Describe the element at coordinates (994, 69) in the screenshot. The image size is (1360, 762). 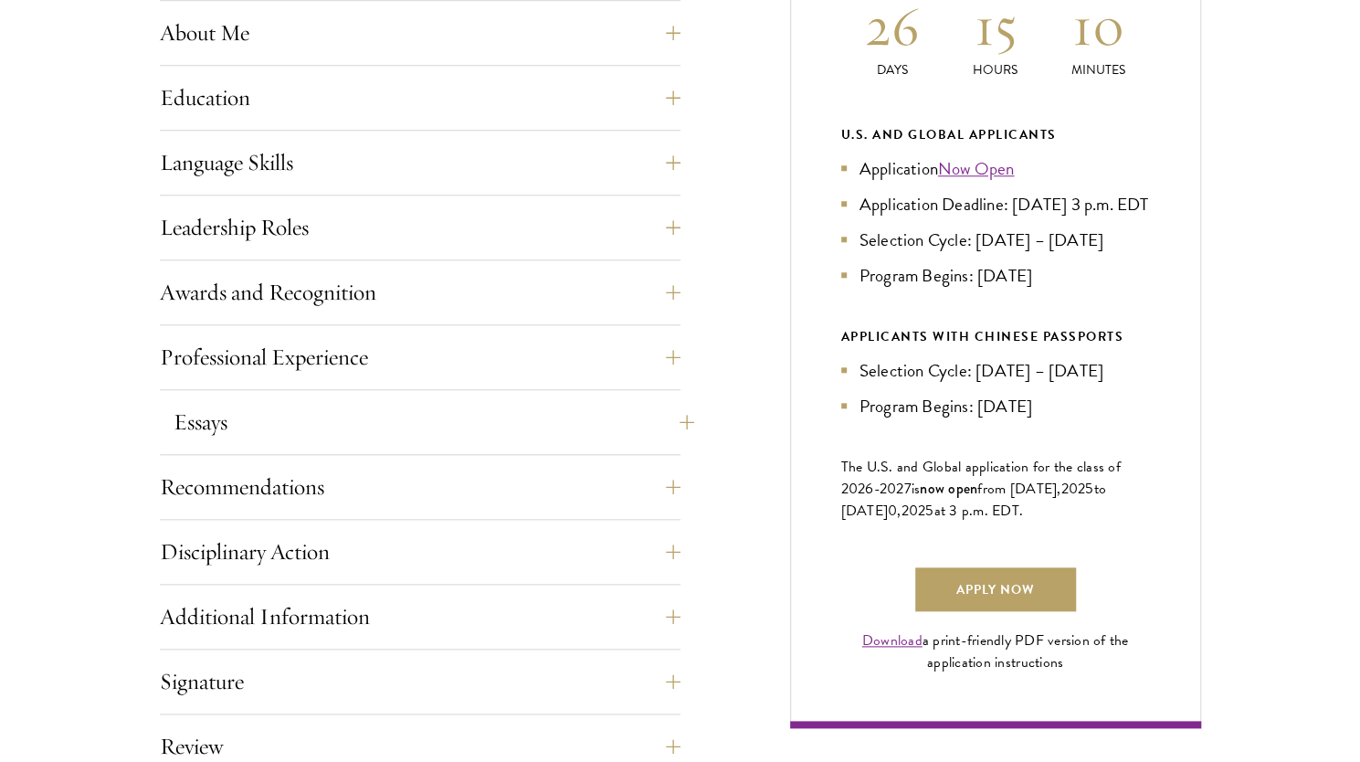
I see `p: Hours` at that location.